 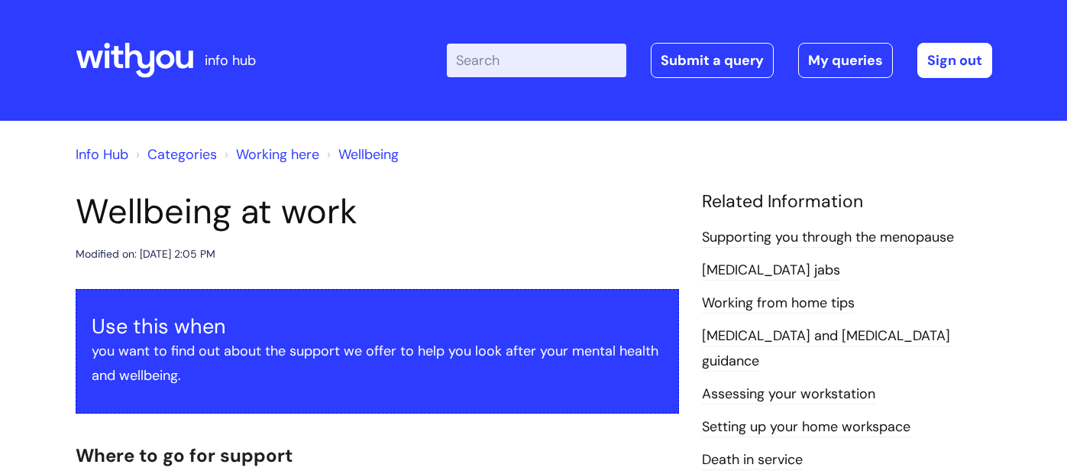 What do you see at coordinates (377, 363) in the screenshot?
I see `p: you want to find out about the support we offer to help you look after your mental health and wel...` at bounding box center [377, 363].